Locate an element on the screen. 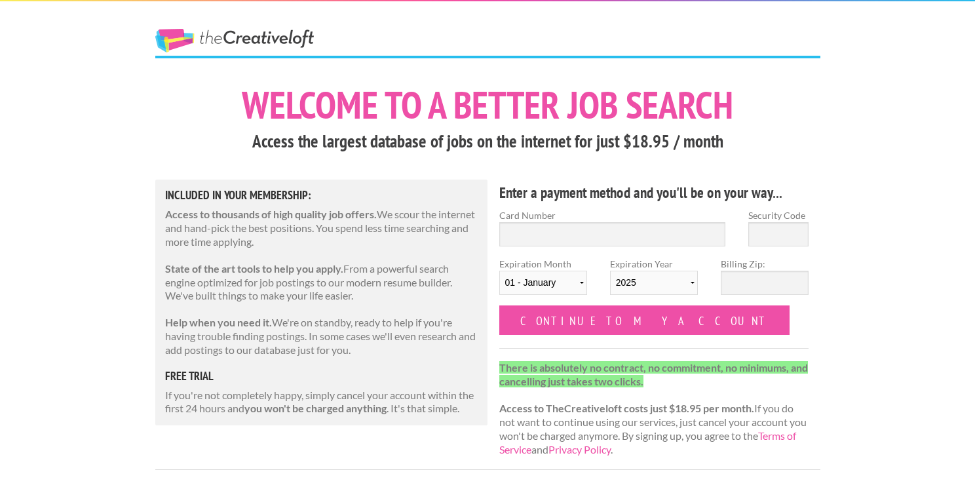 The image size is (975, 487). strong: Access to TheCreativeloft costs just $18.95 per month. is located at coordinates (627, 408).